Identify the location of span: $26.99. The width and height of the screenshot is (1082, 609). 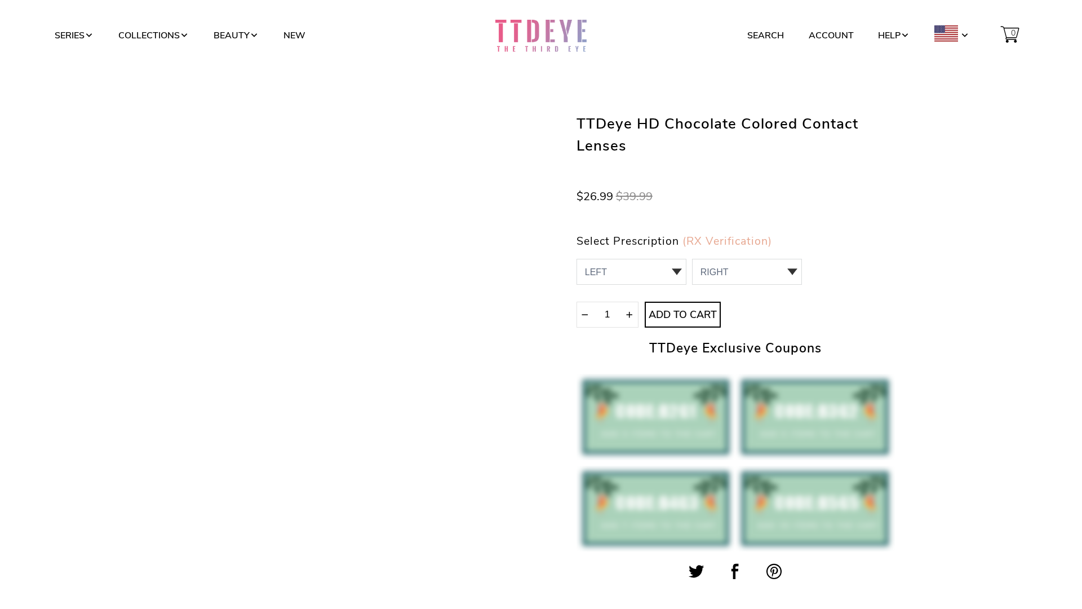
(595, 196).